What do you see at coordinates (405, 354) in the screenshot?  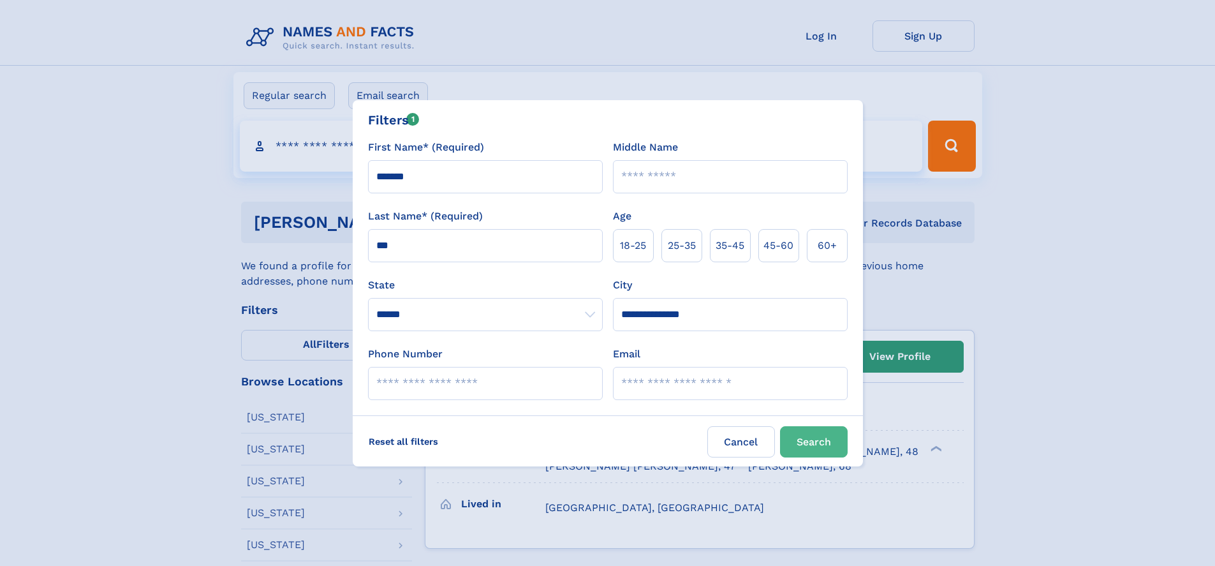 I see `label: Phone Number` at bounding box center [405, 354].